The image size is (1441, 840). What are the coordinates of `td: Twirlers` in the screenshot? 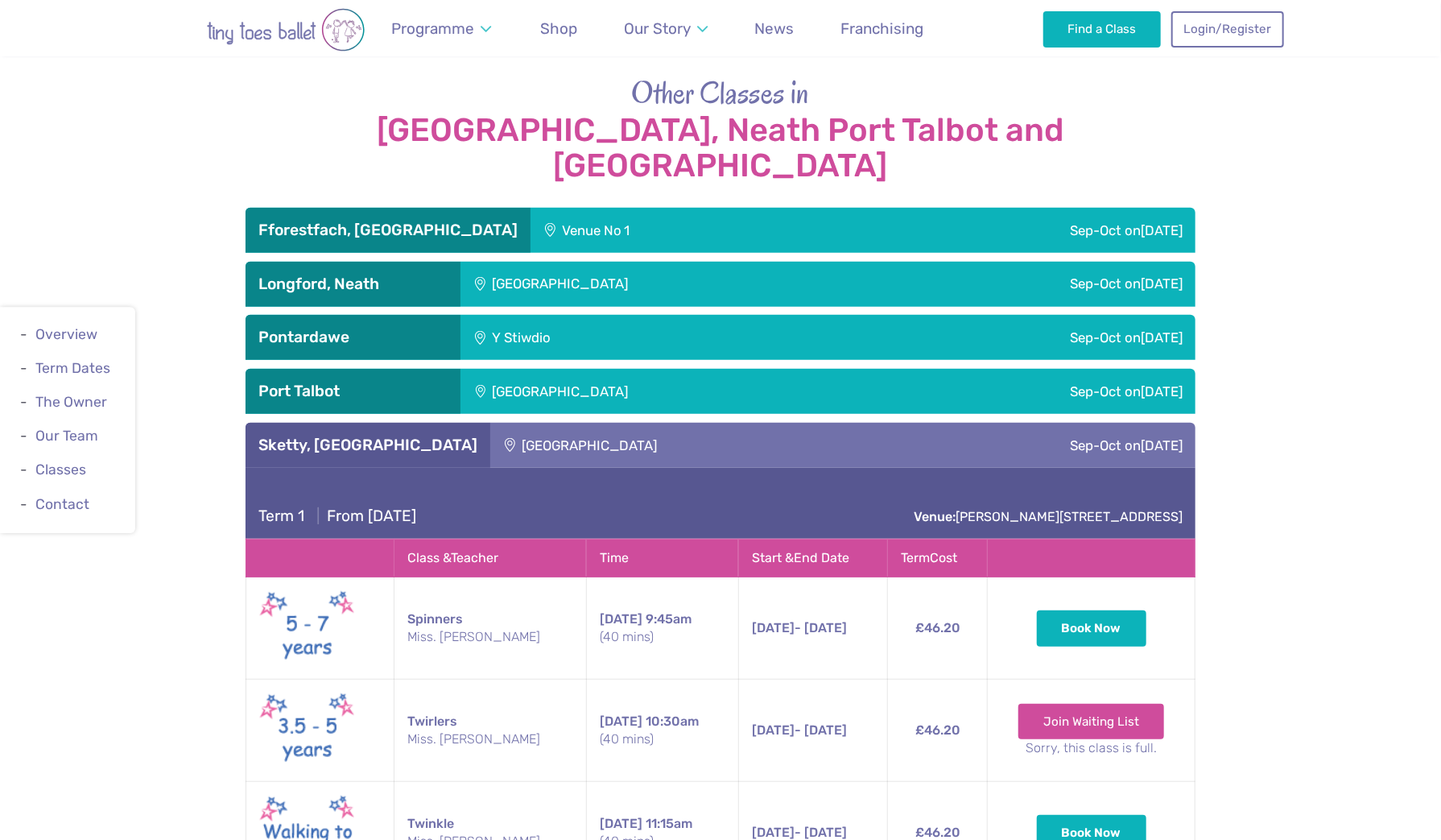 It's located at (490, 730).